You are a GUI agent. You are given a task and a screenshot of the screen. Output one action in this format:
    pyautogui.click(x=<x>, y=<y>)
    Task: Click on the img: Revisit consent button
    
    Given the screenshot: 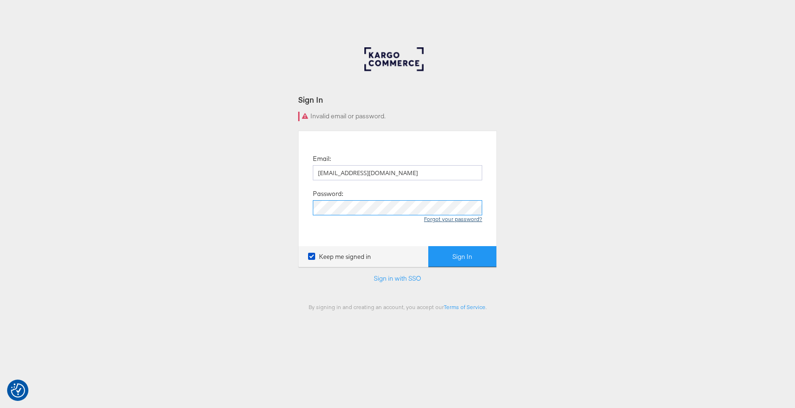 What is the action you would take?
    pyautogui.click(x=18, y=390)
    